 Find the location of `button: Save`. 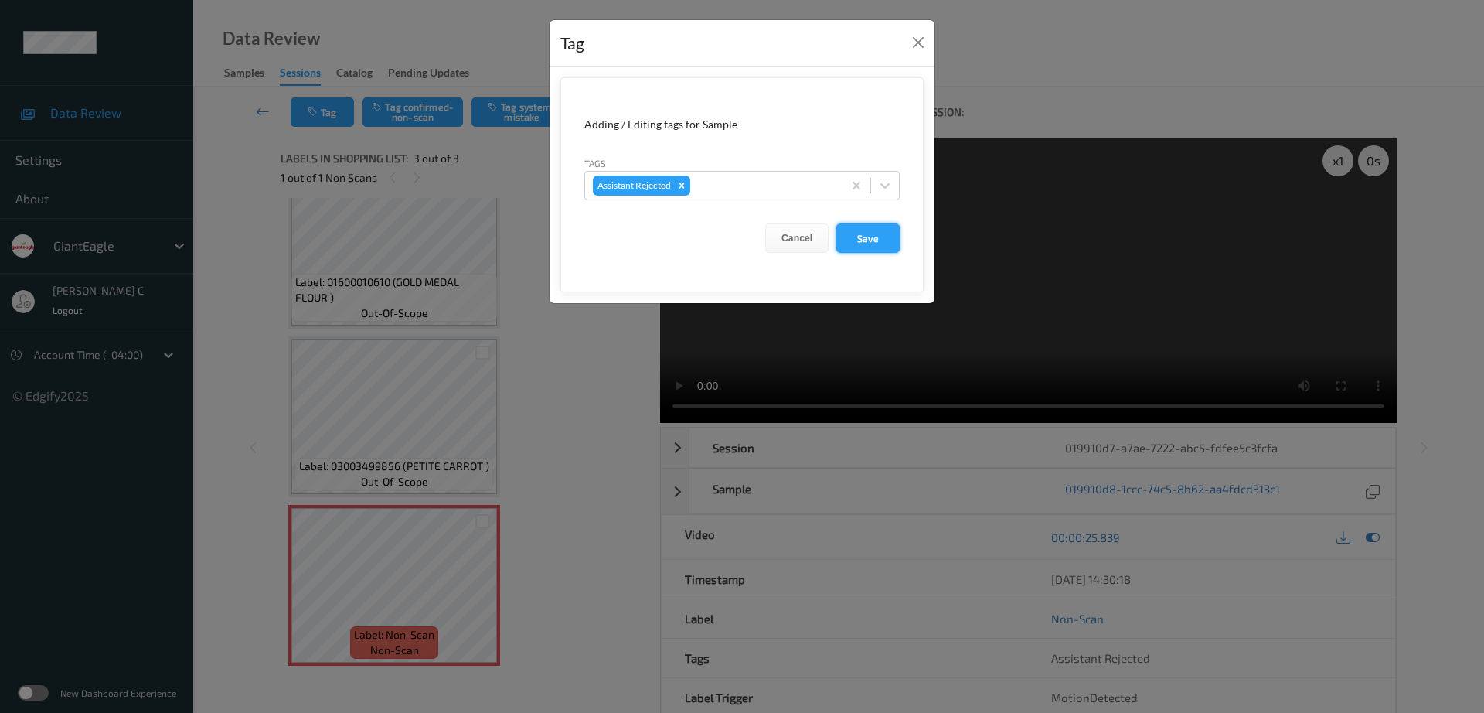

button: Save is located at coordinates (868, 238).